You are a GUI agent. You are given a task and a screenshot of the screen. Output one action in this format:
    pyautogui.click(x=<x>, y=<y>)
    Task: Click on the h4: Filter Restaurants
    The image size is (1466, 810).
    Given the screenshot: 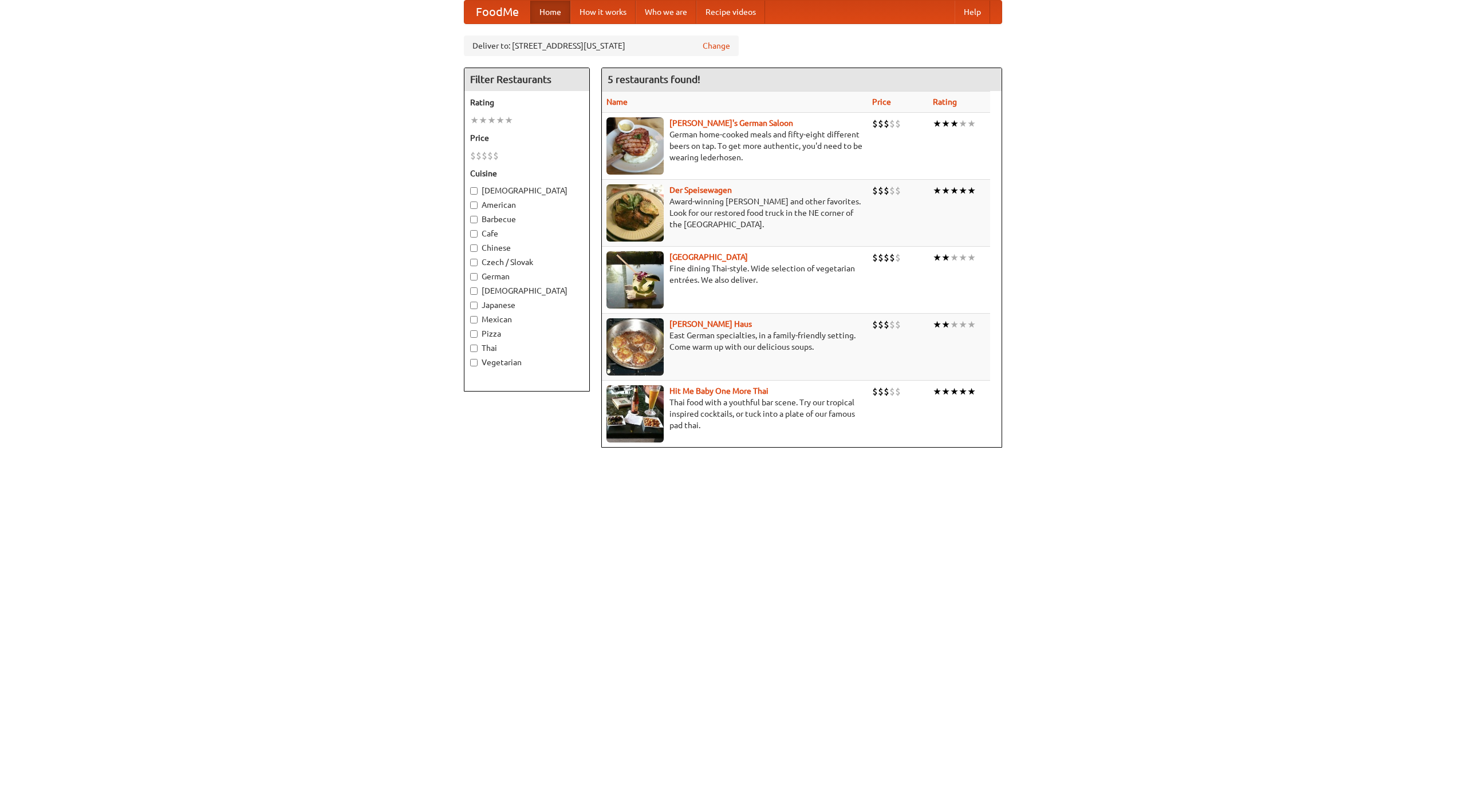 What is the action you would take?
    pyautogui.click(x=527, y=80)
    